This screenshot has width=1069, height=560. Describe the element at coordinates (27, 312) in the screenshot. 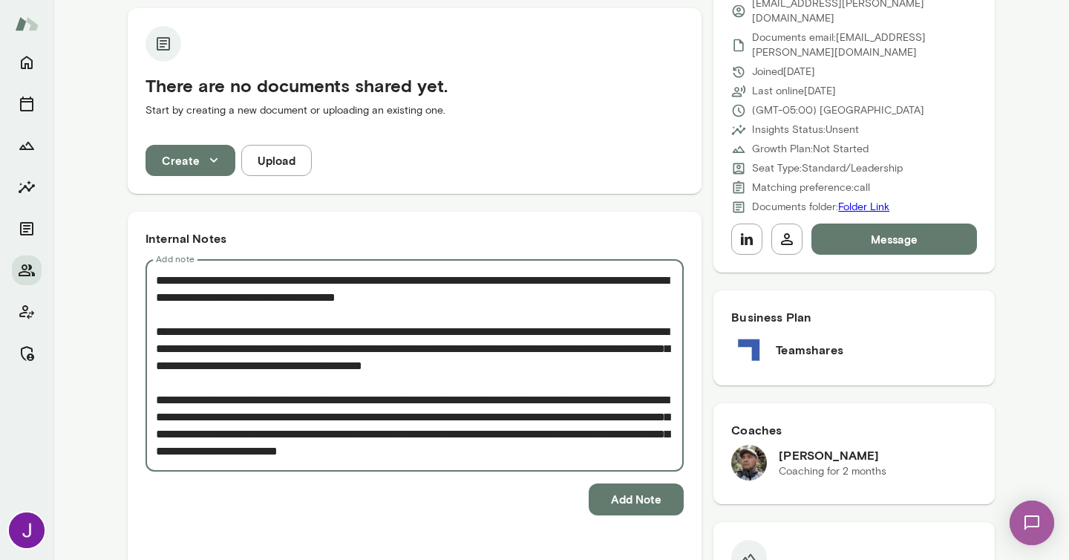

I see `button: Client app` at that location.